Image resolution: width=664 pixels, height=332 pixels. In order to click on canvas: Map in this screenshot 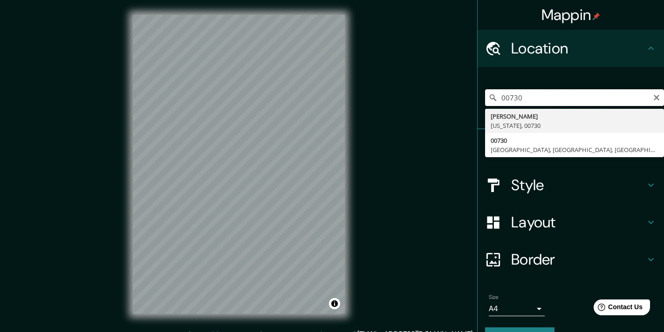, I will do `click(238, 164)`.